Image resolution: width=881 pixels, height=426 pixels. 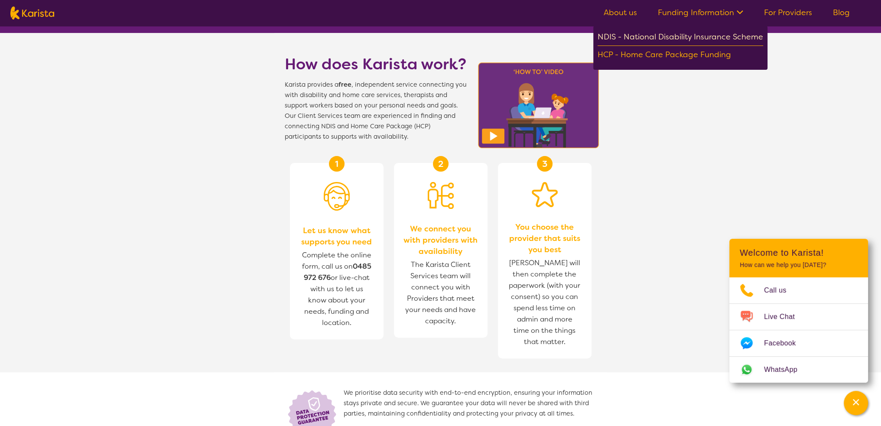 I want to click on img: Karista video, so click(x=539, y=105).